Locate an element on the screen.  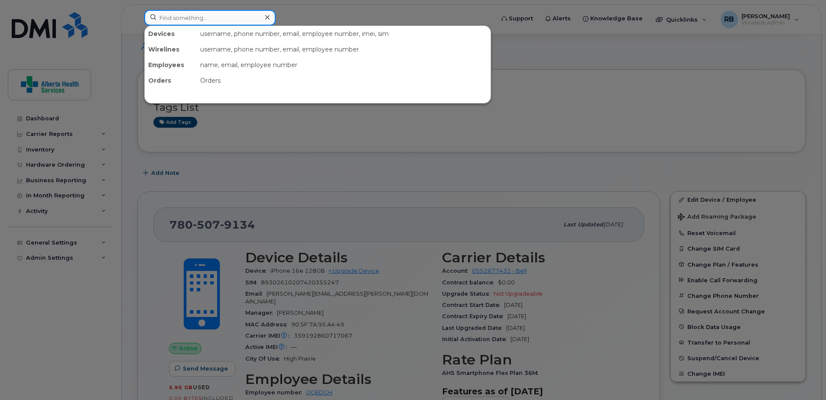
input: Find something... is located at coordinates (210, 18).